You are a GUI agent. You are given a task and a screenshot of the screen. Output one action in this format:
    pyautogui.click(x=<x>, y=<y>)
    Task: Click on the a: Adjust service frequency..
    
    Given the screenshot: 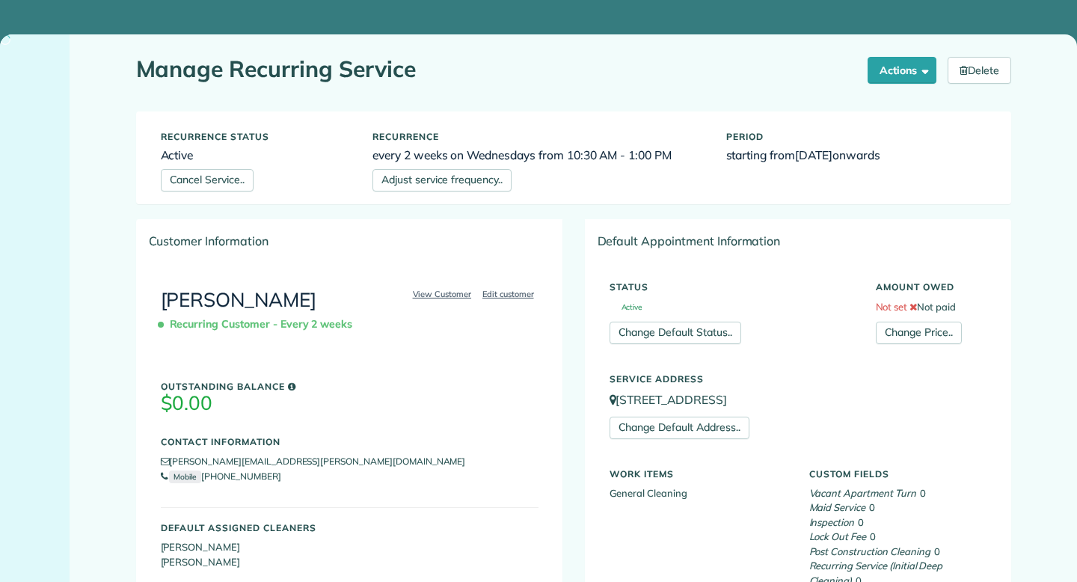 What is the action you would take?
    pyautogui.click(x=442, y=180)
    